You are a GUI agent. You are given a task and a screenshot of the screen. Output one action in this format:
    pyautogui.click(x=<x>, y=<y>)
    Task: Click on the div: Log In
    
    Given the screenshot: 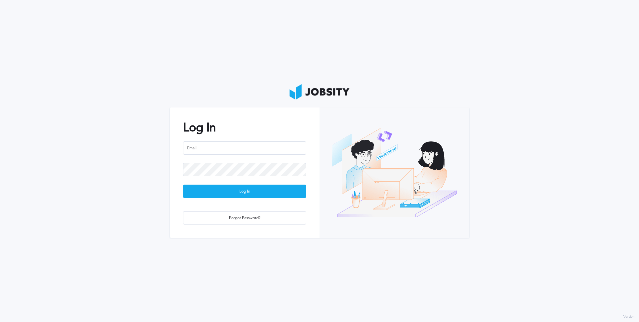 What is the action you would take?
    pyautogui.click(x=245, y=192)
    